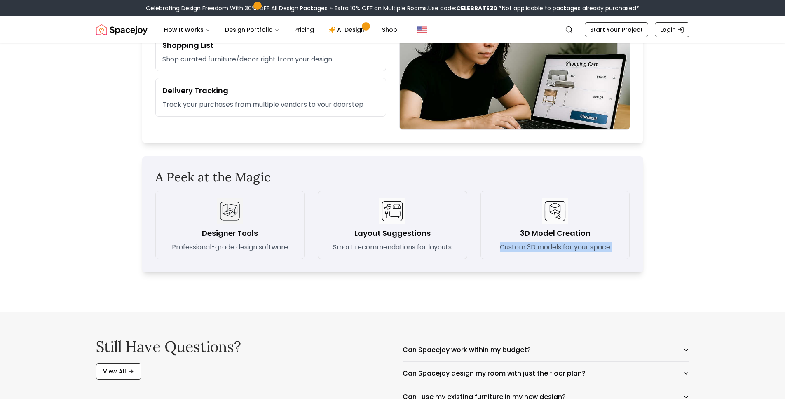 The height and width of the screenshot is (399, 785). Describe the element at coordinates (568, 8) in the screenshot. I see `span: *Not applicable to packages already purchased*` at that location.